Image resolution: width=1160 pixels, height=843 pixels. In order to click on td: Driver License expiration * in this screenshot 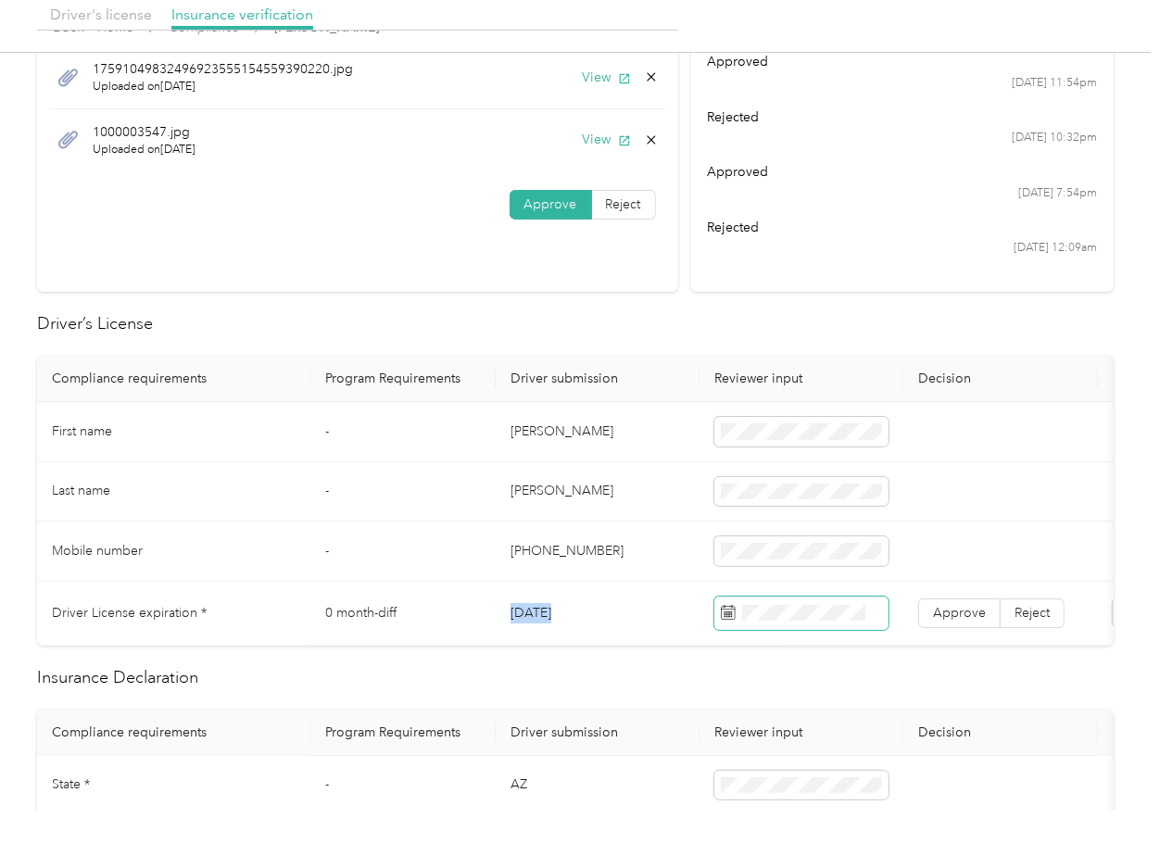, I will do `click(173, 613)`.